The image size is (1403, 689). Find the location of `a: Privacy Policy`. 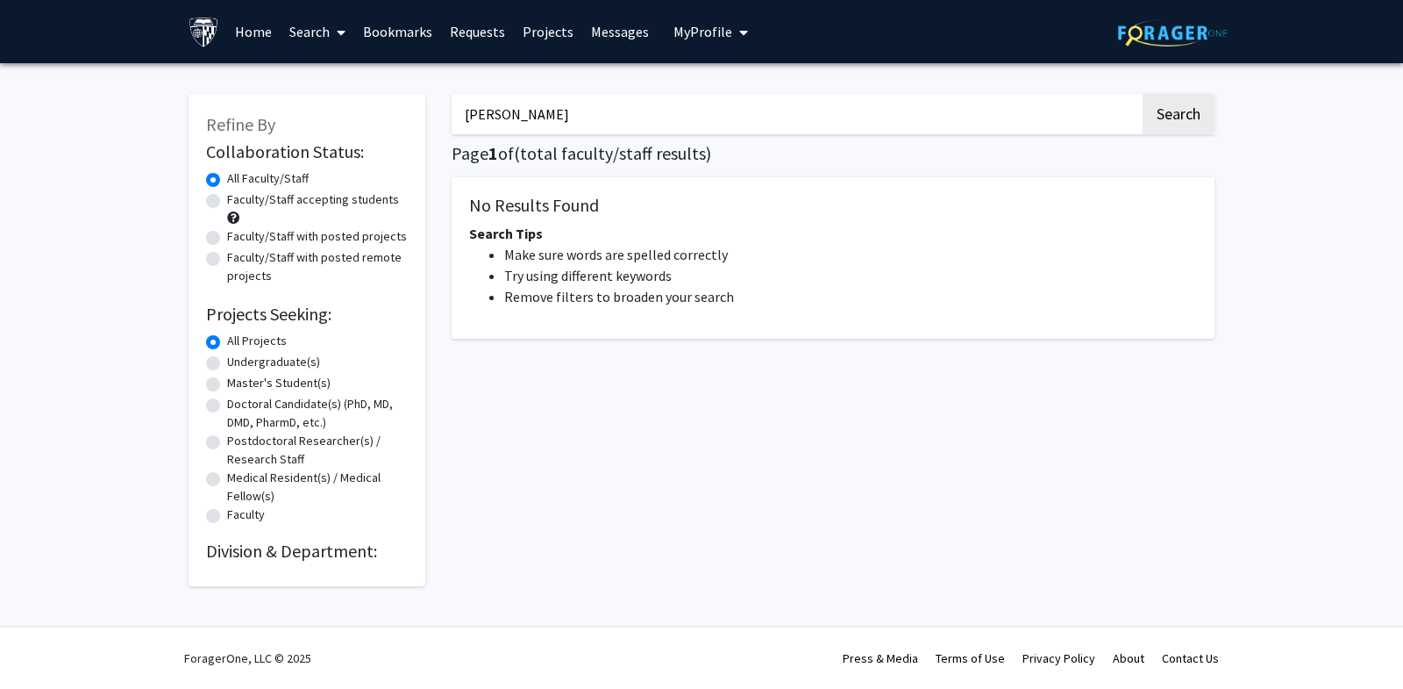

a: Privacy Policy is located at coordinates (1059, 658).